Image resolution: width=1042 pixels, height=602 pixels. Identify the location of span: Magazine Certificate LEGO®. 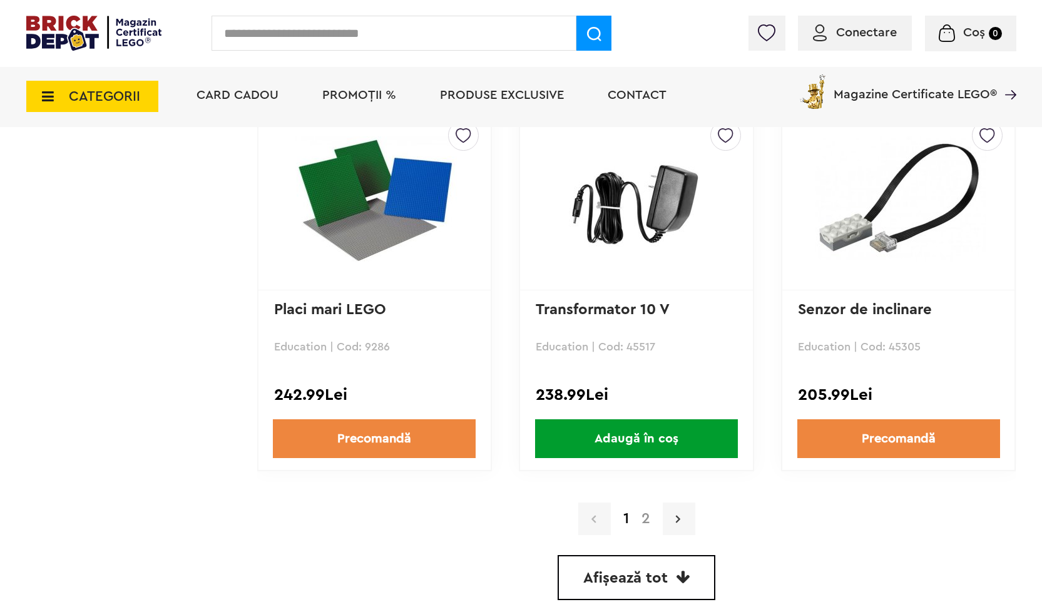
(915, 86).